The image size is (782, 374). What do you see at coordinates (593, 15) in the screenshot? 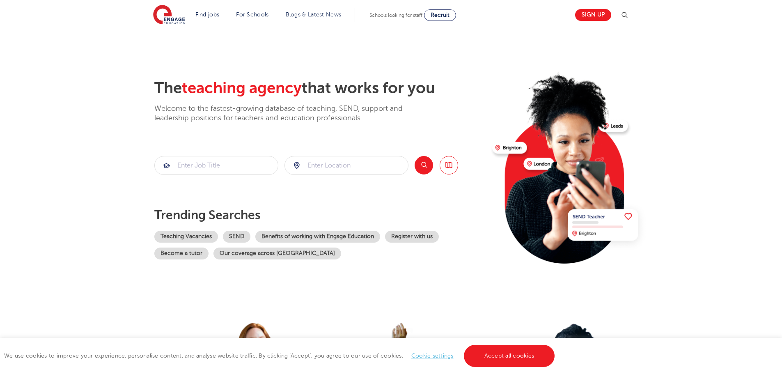
I see `a: Sign up` at bounding box center [593, 15].